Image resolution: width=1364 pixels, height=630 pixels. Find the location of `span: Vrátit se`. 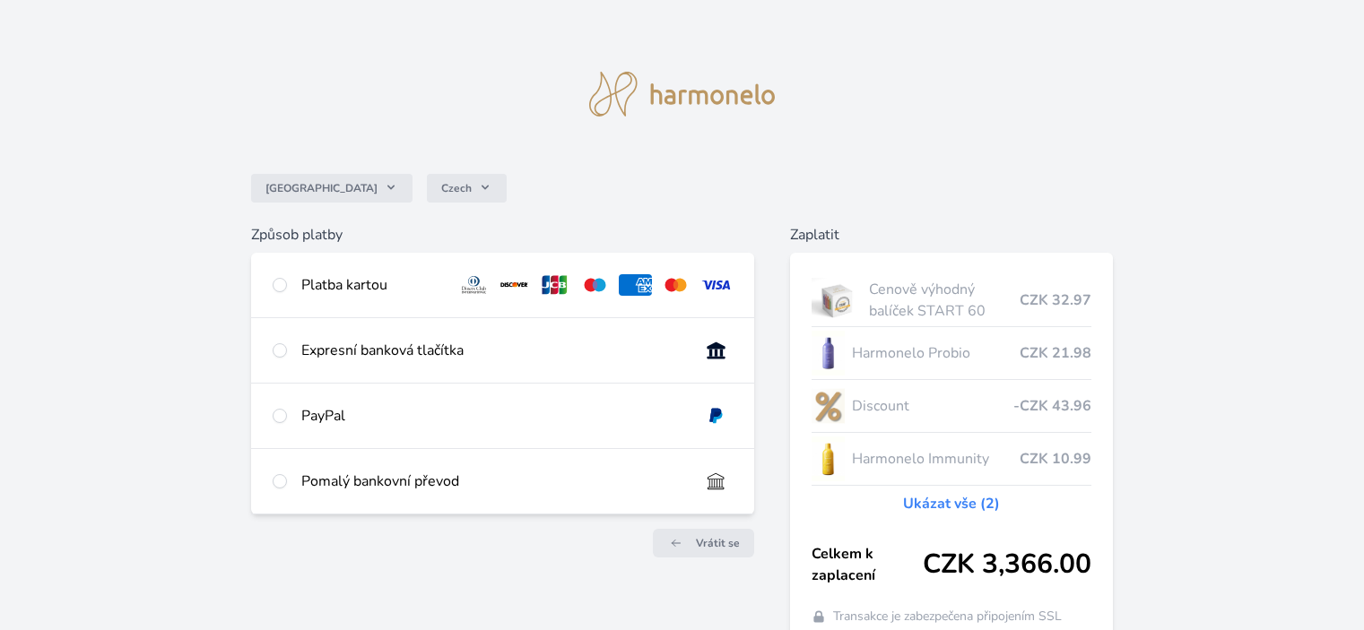

span: Vrátit se is located at coordinates (717, 543).